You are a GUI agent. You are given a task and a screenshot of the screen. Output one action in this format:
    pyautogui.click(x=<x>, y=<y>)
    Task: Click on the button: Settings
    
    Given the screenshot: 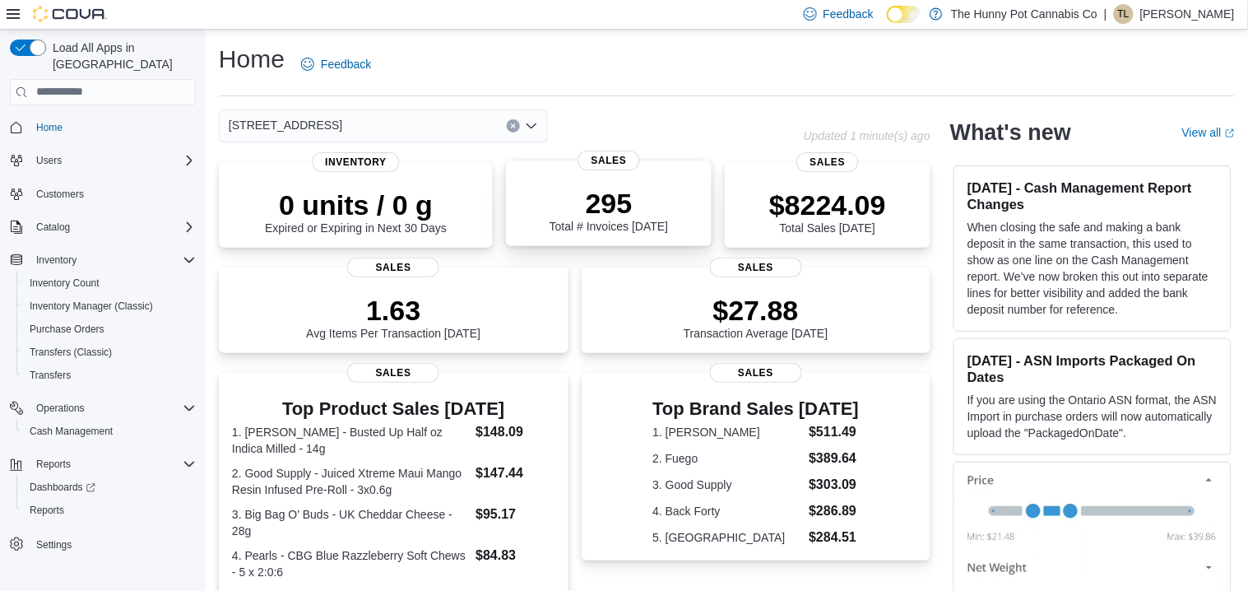 What is the action you would take?
    pyautogui.click(x=103, y=543)
    